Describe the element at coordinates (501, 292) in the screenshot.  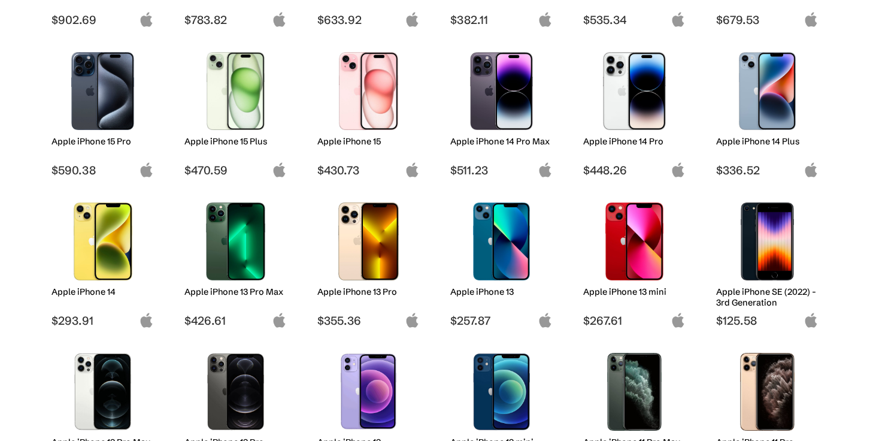
I see `h2: Apple iPhone 13` at that location.